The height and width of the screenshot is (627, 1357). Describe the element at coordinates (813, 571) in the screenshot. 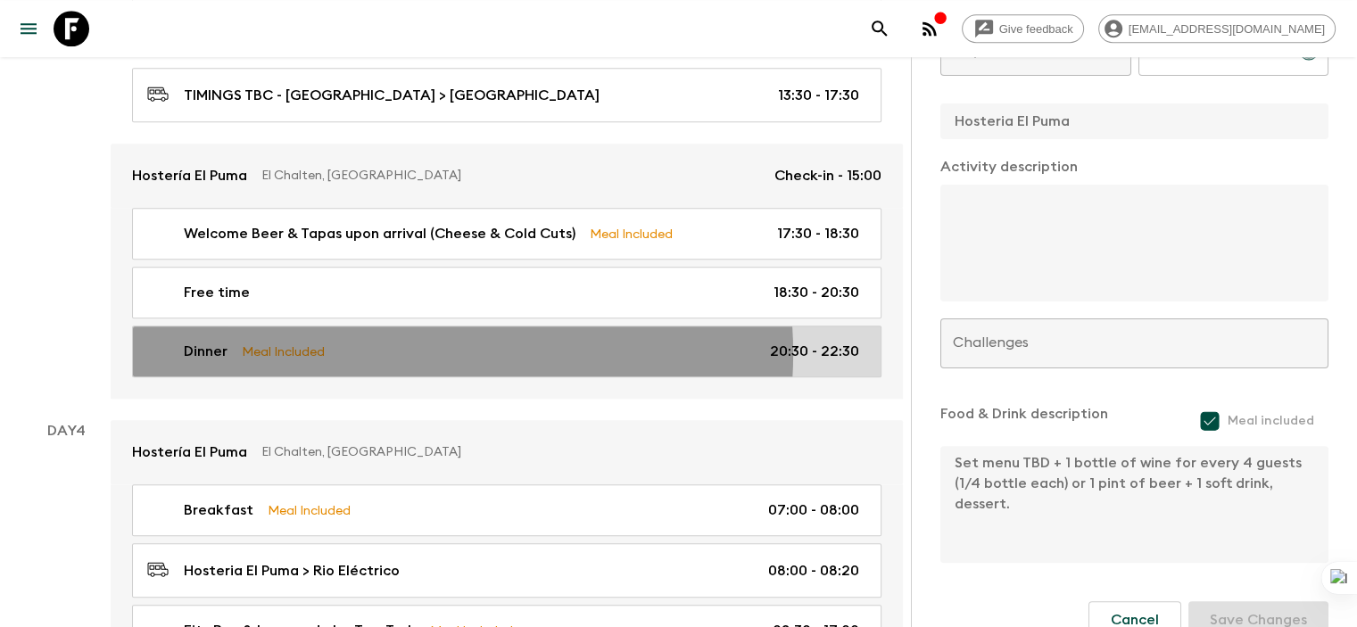

I see `p: 08:00 - 08:20` at that location.